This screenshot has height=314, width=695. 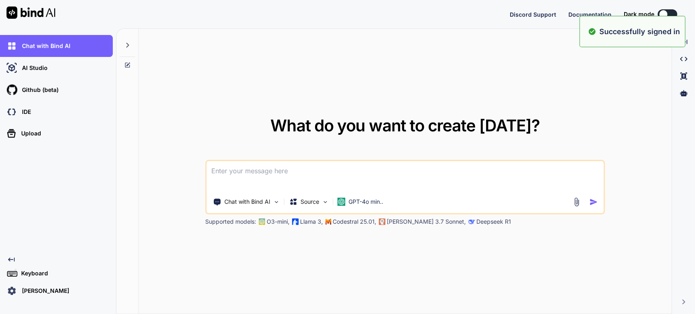 I want to click on p: O3-mini,, so click(x=278, y=222).